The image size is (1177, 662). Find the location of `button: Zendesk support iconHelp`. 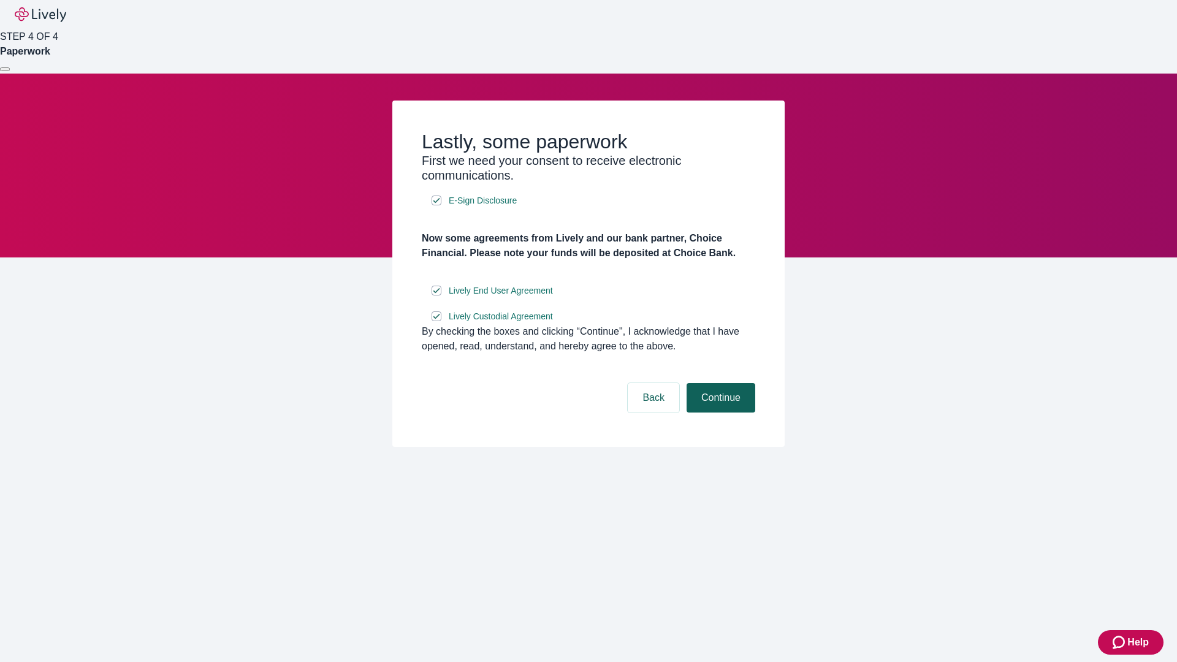

button: Zendesk support iconHelp is located at coordinates (1131, 643).